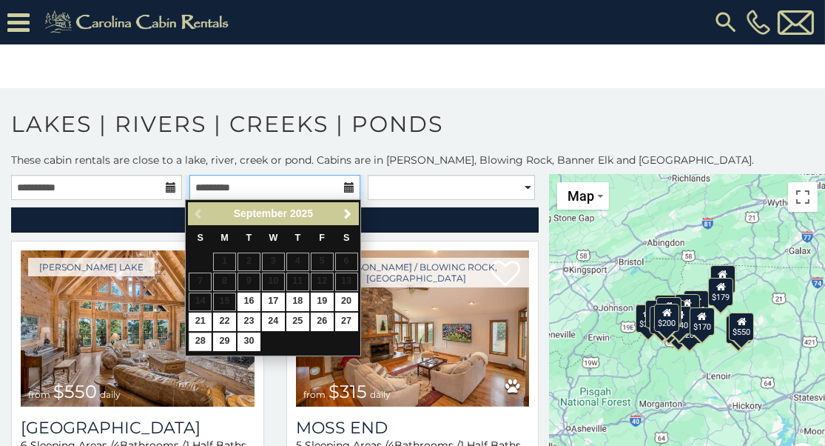 The height and width of the screenshot is (446, 825). What do you see at coordinates (200, 321) in the screenshot?
I see `a: 21` at bounding box center [200, 321].